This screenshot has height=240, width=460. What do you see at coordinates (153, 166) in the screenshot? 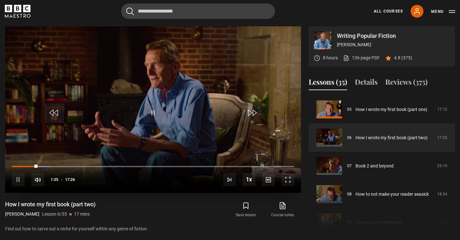
I see `div: Progress Bar` at bounding box center [153, 166].